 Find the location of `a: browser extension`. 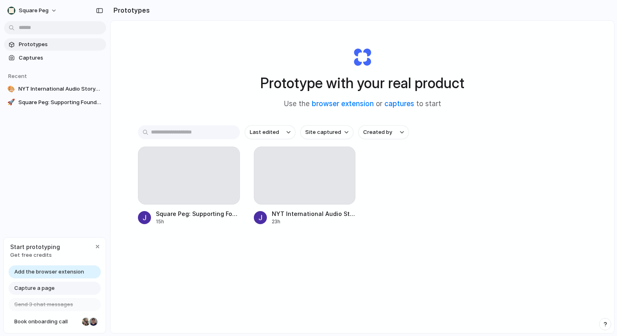

a: browser extension is located at coordinates (343, 104).